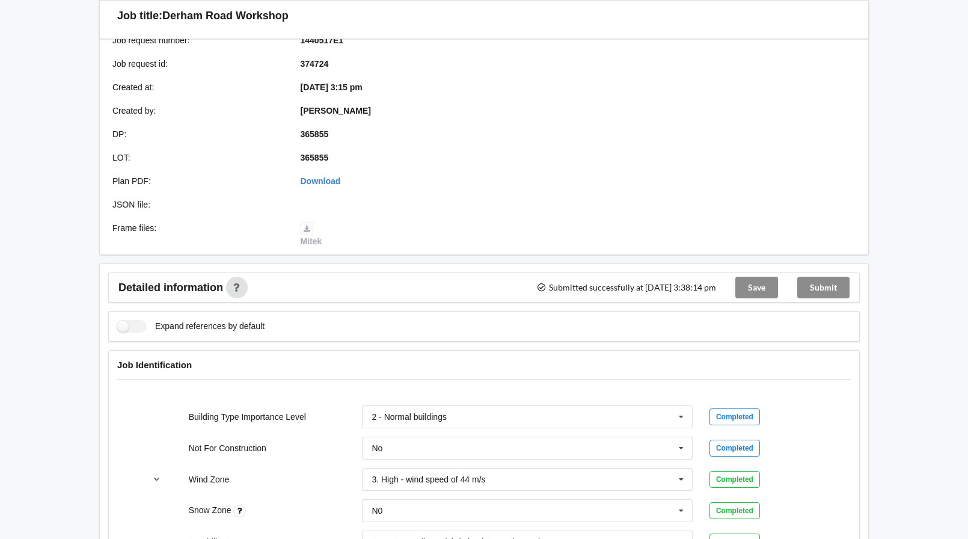 This screenshot has height=539, width=968. What do you see at coordinates (315, 64) in the screenshot?
I see `b: 374724` at bounding box center [315, 64].